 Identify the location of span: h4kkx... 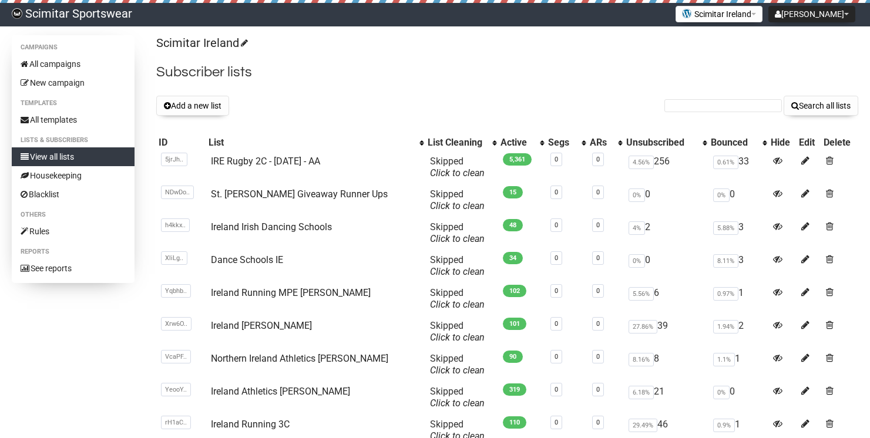
(175, 225).